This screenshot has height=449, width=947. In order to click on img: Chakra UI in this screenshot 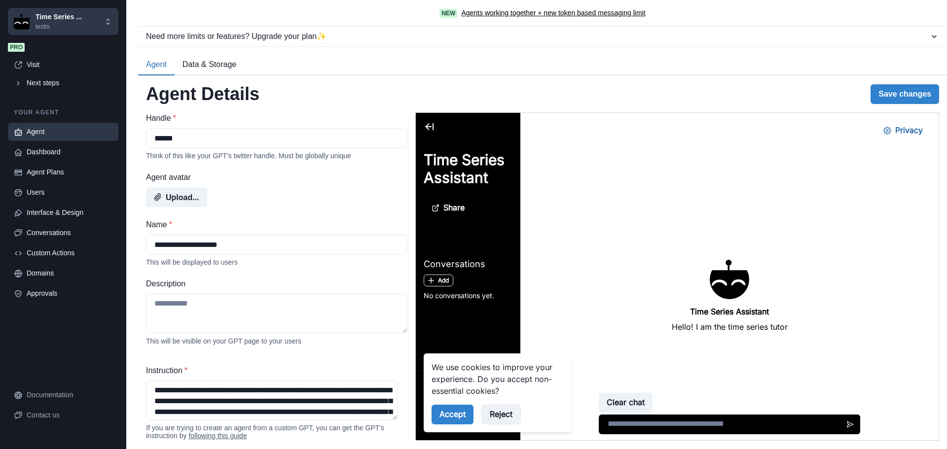, I will do `click(22, 22)`.